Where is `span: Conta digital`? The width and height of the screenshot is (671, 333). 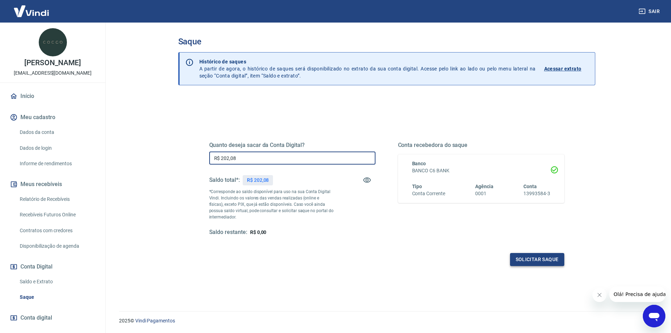
span: Conta digital is located at coordinates (36, 318).